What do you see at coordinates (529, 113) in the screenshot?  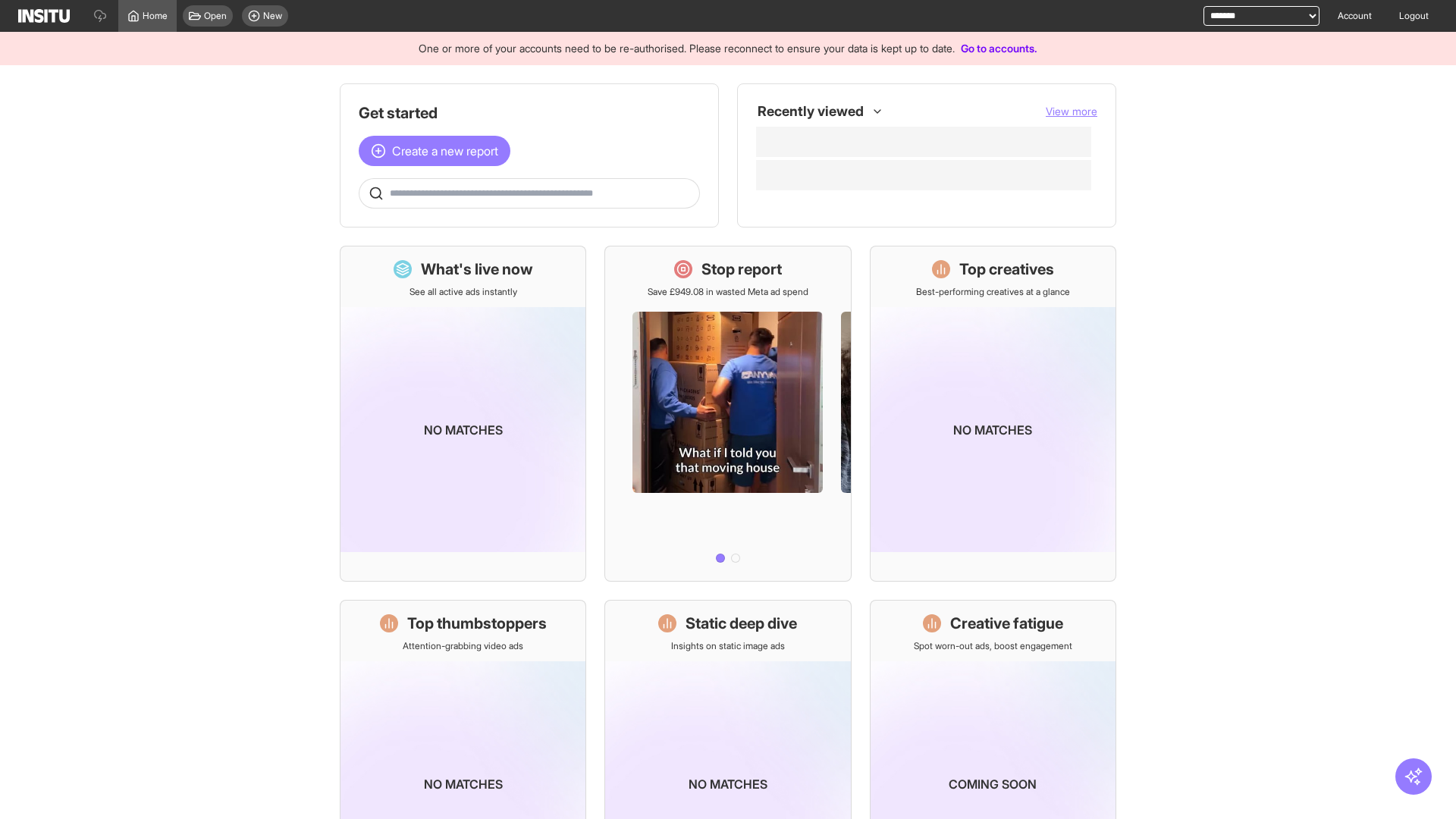 I see `h1: Get started` at bounding box center [529, 113].